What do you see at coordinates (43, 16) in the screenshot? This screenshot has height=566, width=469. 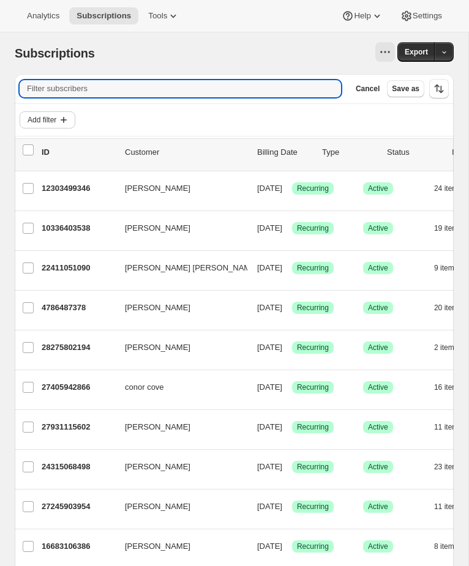 I see `button: Analytics` at bounding box center [43, 16].